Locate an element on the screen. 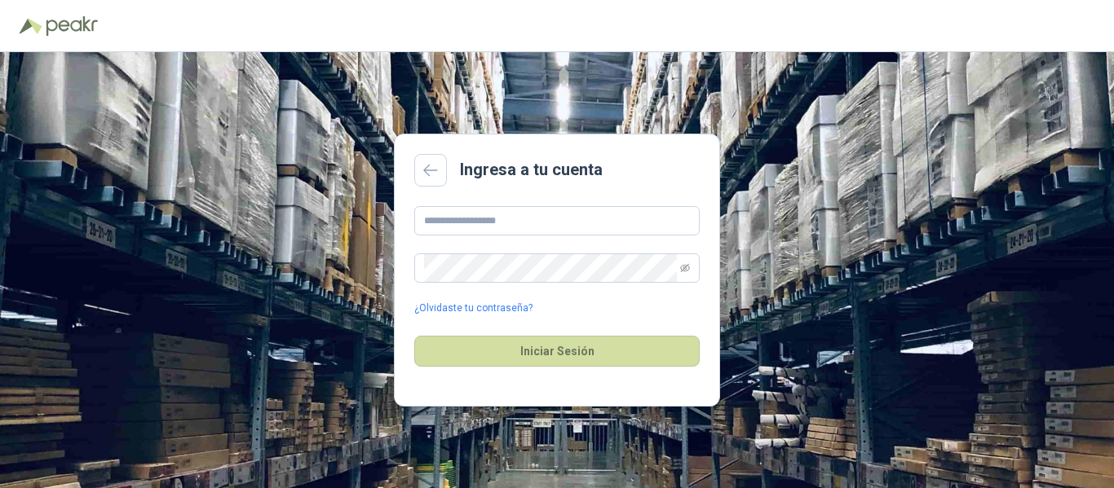  a: ¿Olvidaste tu contraseña? is located at coordinates (473, 308).